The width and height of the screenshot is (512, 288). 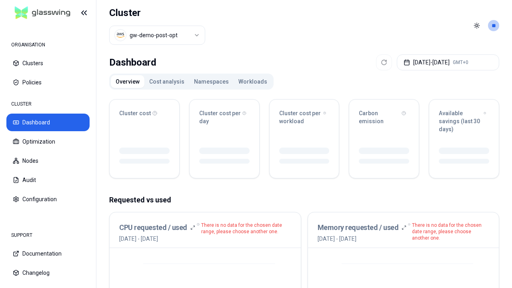 What do you see at coordinates (48, 141) in the screenshot?
I see `button: Optimization` at bounding box center [48, 141].